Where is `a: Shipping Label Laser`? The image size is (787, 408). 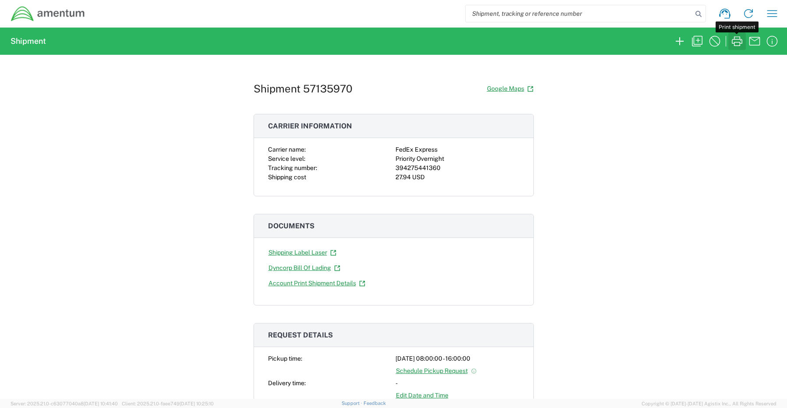
a: Shipping Label Laser is located at coordinates (302, 252).